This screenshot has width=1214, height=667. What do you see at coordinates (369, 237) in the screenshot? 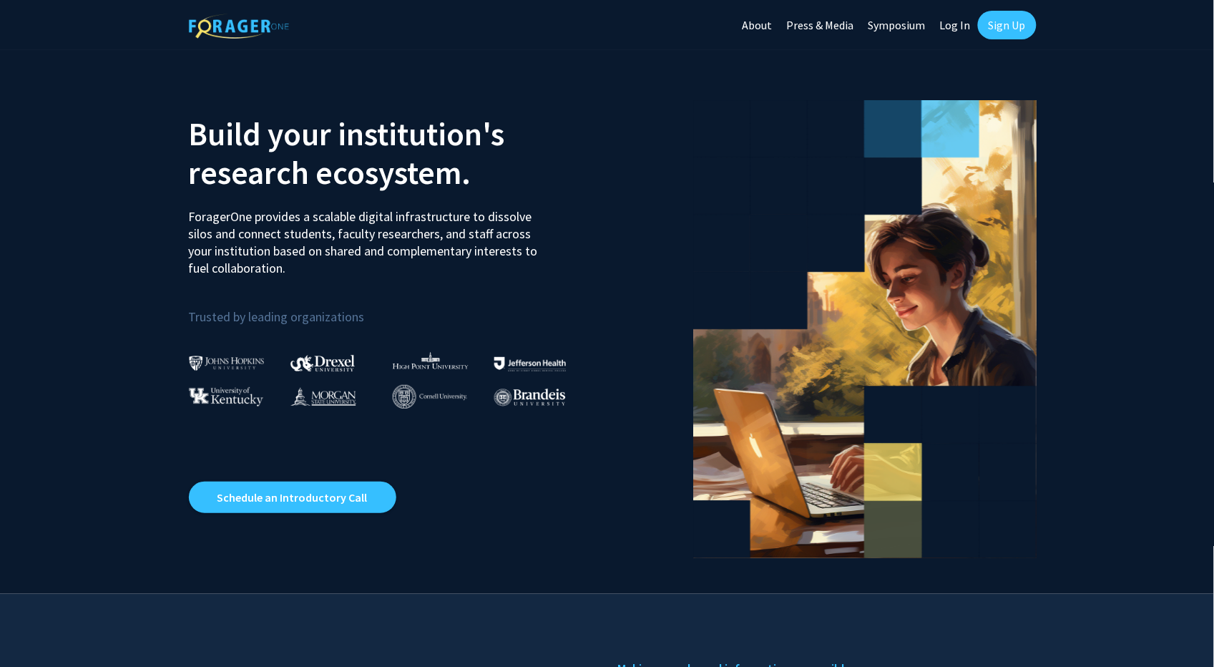
I see `p: ForagerOne provides a scalable digital infrastructure to dissolve silos and connect students, fac...` at bounding box center [369, 237].